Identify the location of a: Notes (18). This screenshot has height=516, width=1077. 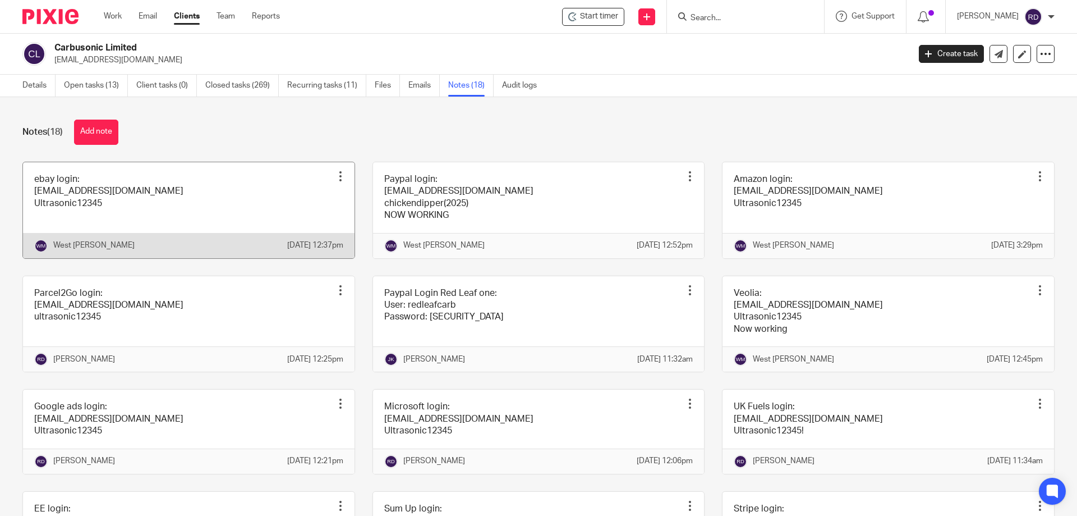
(471, 85).